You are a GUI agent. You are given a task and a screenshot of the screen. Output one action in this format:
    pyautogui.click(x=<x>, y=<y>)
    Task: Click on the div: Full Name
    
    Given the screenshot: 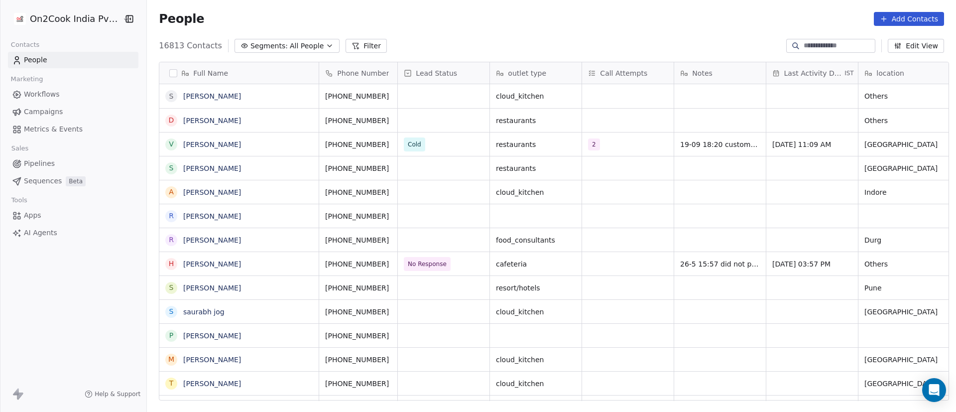 What is the action you would take?
    pyautogui.click(x=239, y=73)
    